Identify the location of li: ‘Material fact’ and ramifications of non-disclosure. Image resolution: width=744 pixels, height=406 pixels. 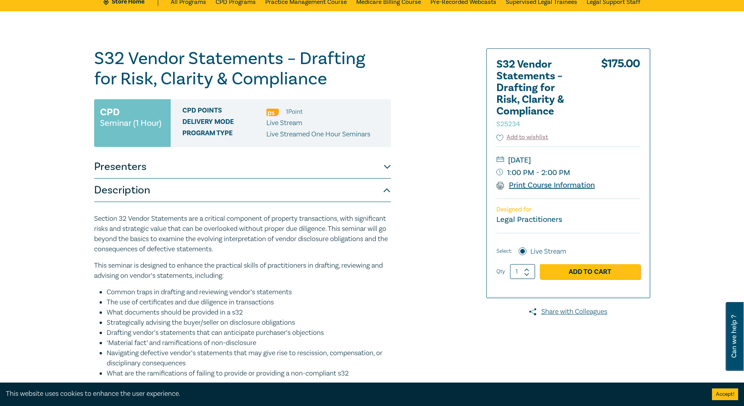
(249, 343).